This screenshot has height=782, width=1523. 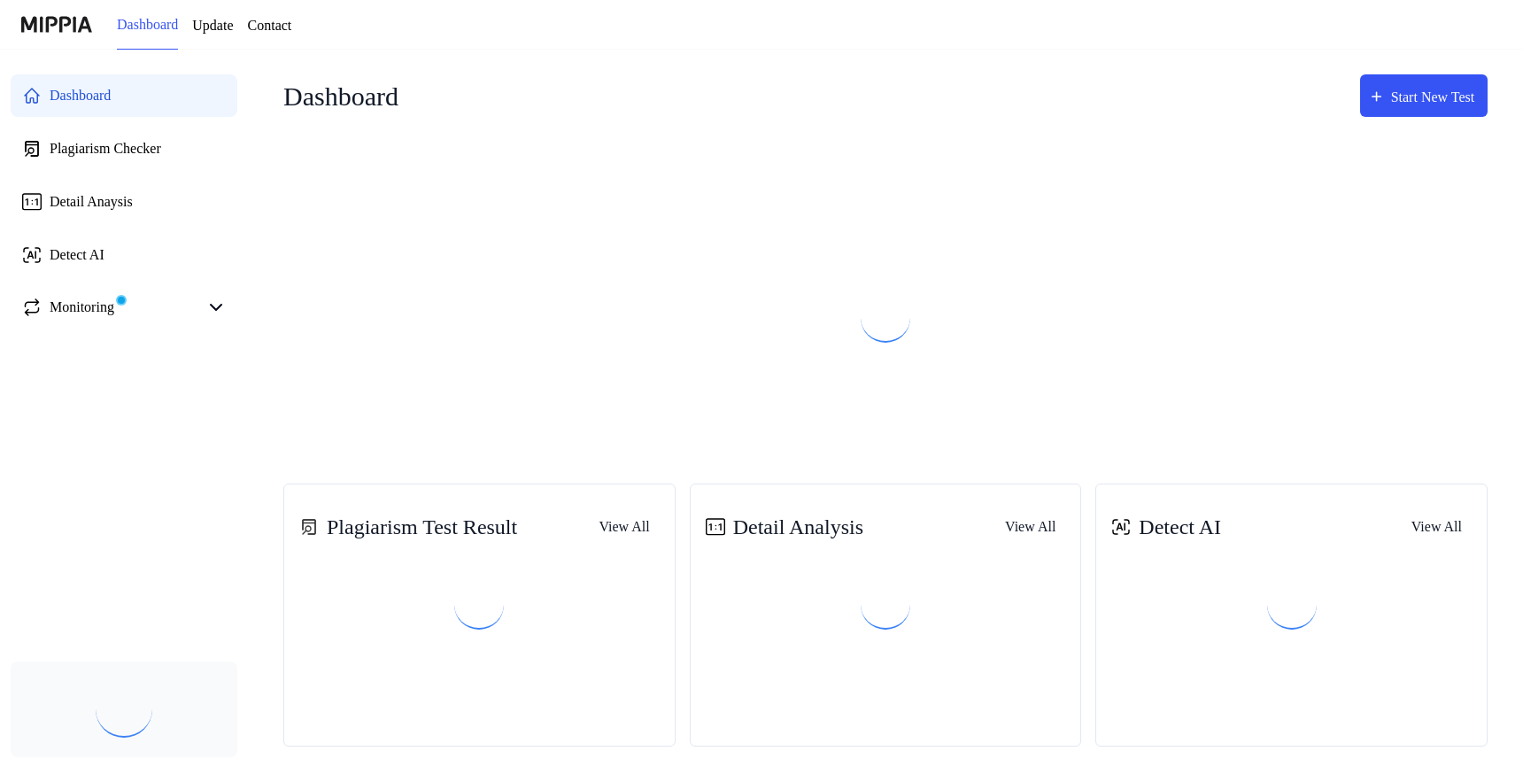 What do you see at coordinates (1428, 97) in the screenshot?
I see `div: Start New Test` at bounding box center [1428, 97].